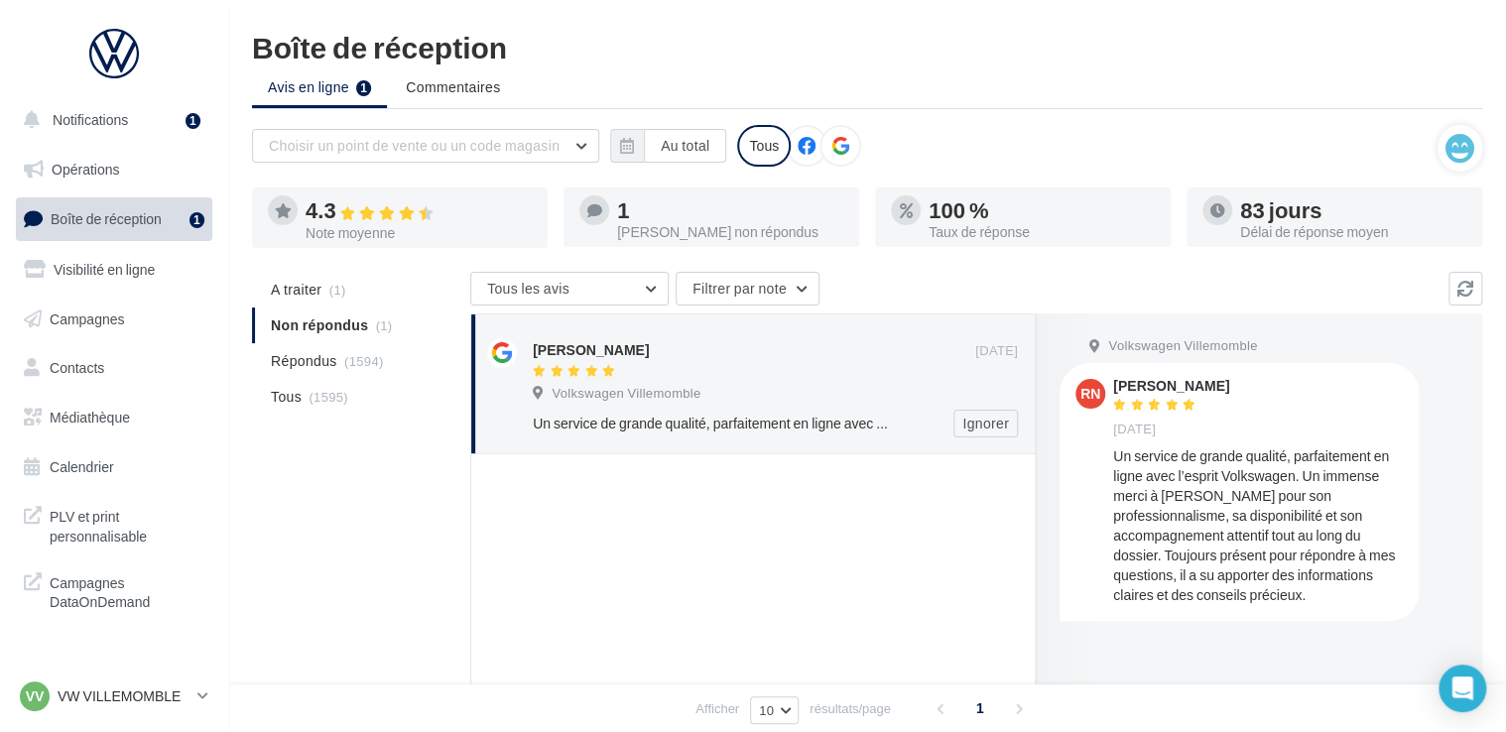 The width and height of the screenshot is (1506, 732). Describe the element at coordinates (1041, 210) in the screenshot. I see `div: 100 %` at that location.